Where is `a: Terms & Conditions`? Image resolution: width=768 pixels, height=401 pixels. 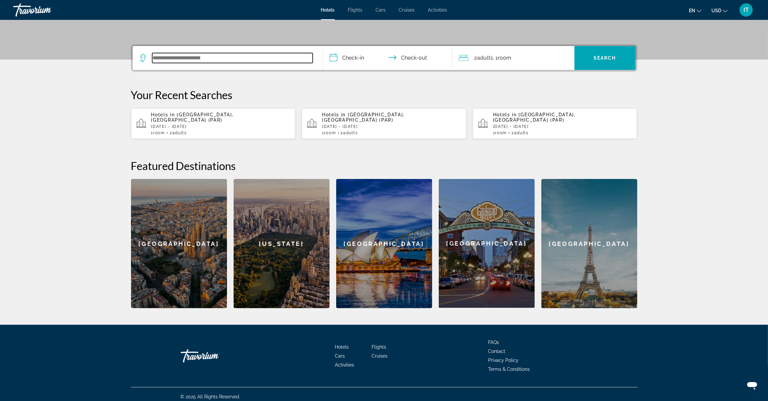 a: Terms & Conditions is located at coordinates (510, 369).